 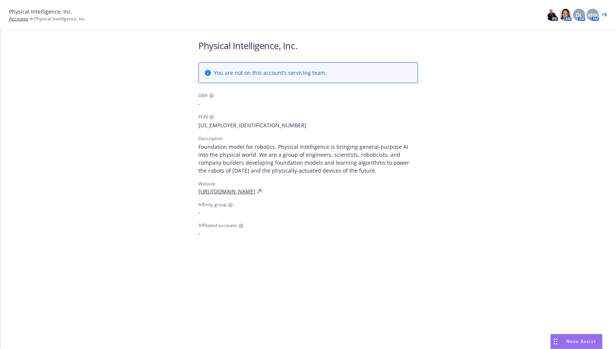 I want to click on span: MW, so click(x=593, y=15).